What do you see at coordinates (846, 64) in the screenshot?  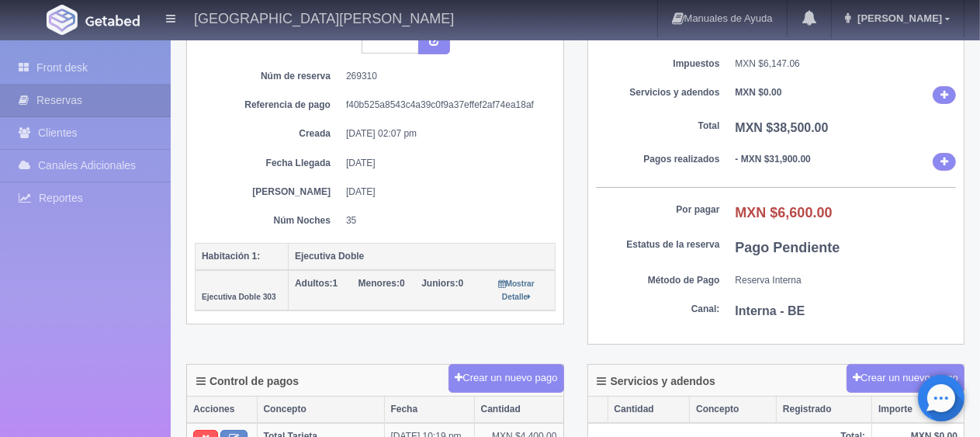 I see `dd: MXN $6,147.06` at bounding box center [846, 64].